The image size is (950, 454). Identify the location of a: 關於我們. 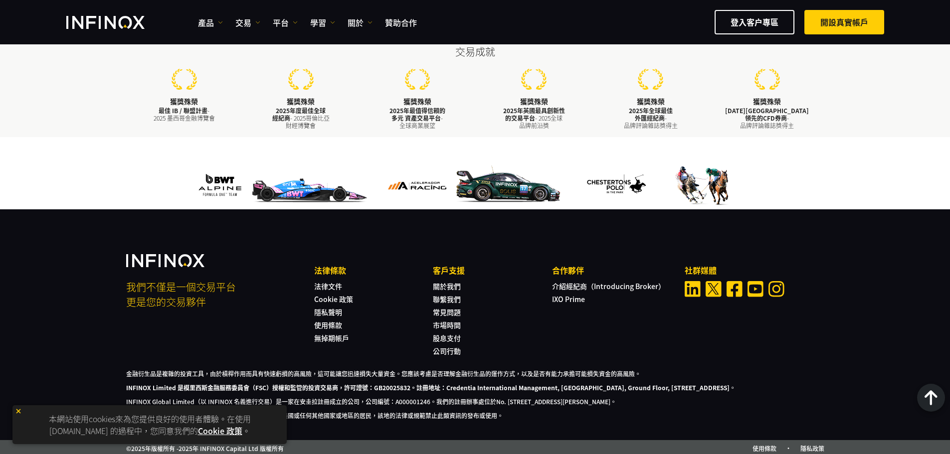
(447, 286).